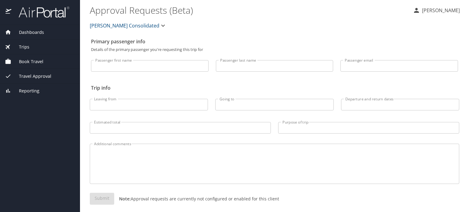 Image resolution: width=469 pixels, height=212 pixels. Describe the element at coordinates (27, 62) in the screenshot. I see `span: Book Travel` at that location.